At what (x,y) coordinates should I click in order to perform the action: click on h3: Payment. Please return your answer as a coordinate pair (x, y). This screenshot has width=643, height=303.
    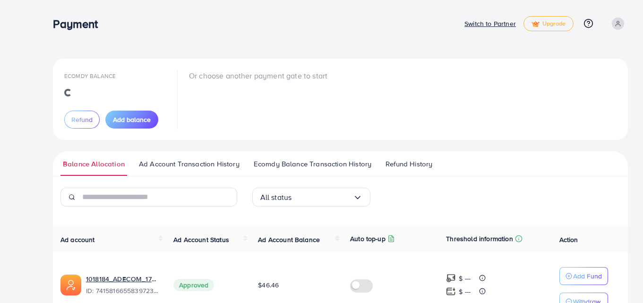
    Looking at the image, I should click on (79, 24).